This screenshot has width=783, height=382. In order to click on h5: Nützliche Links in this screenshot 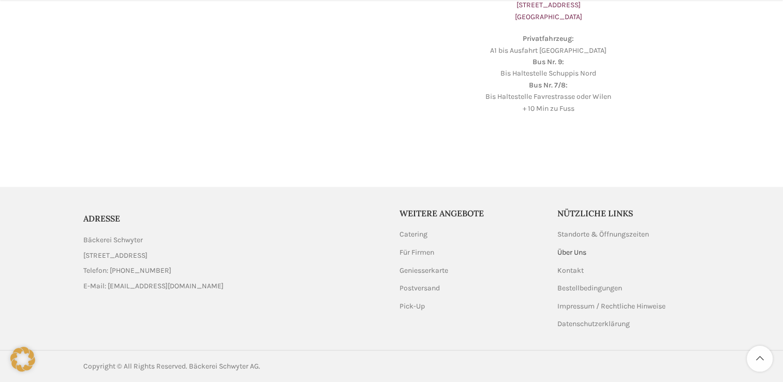, I will do `click(628, 213)`.